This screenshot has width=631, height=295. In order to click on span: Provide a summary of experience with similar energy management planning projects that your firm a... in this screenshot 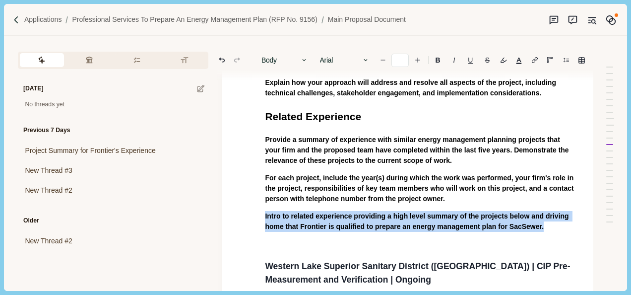, I will do `click(417, 150)`.